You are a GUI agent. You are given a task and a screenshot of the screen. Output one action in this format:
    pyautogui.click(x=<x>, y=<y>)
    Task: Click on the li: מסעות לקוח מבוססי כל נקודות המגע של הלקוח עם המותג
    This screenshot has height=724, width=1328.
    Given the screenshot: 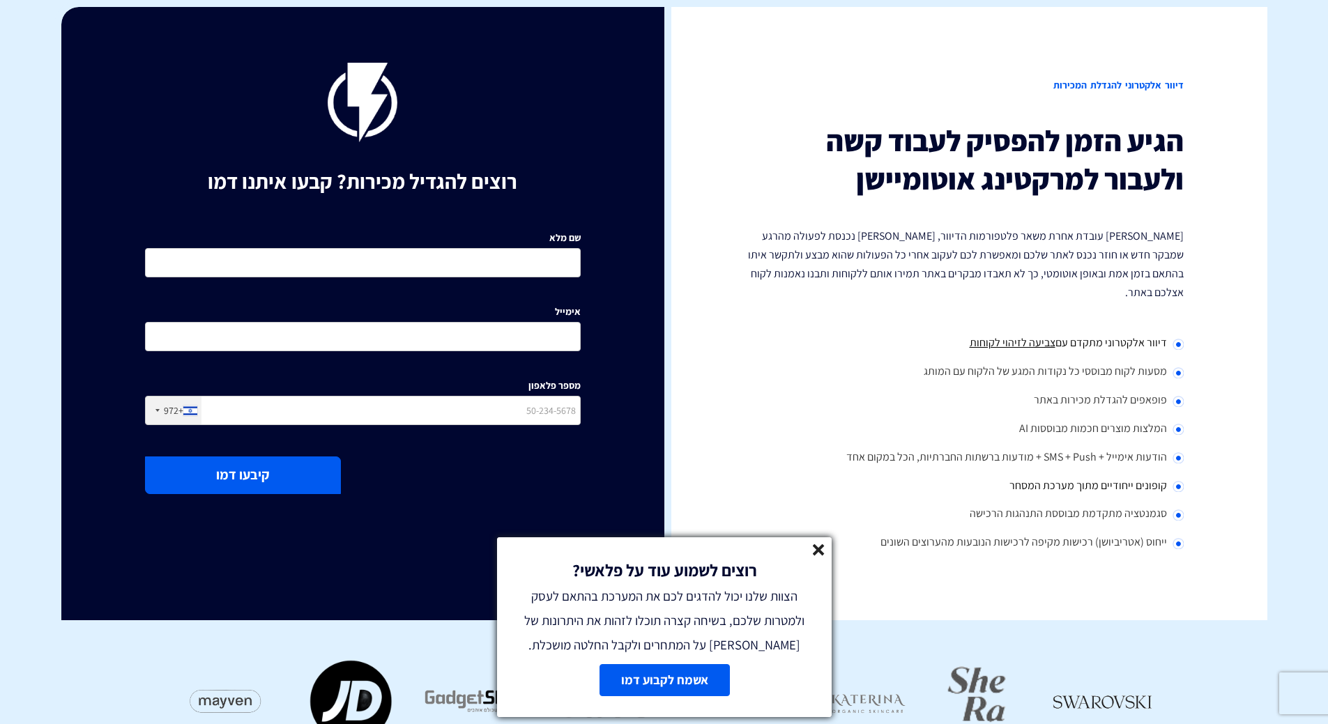 What is the action you would take?
    pyautogui.click(x=966, y=372)
    